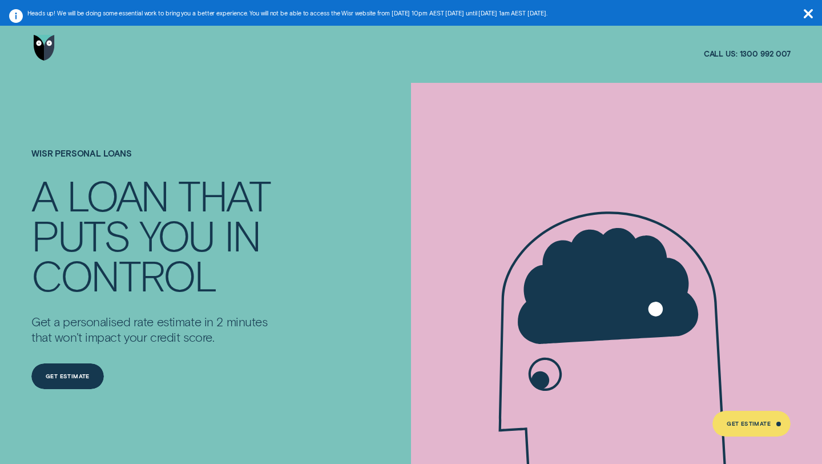 This screenshot has height=464, width=822. I want to click on div: THAT, so click(224, 195).